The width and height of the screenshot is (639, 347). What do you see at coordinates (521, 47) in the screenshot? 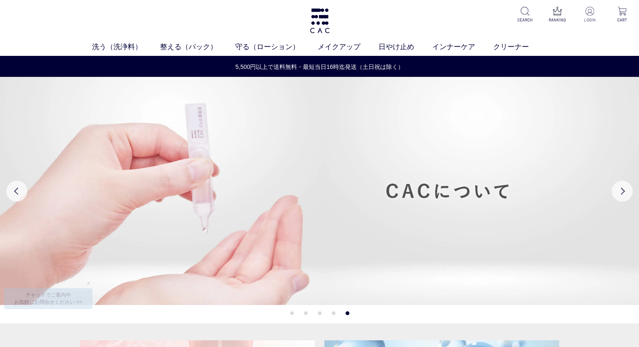
I see `a: クリーナー` at bounding box center [521, 47].